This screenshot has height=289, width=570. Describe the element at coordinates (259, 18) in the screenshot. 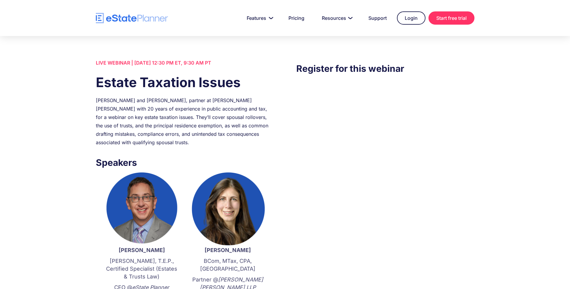

I see `a: Features` at that location.